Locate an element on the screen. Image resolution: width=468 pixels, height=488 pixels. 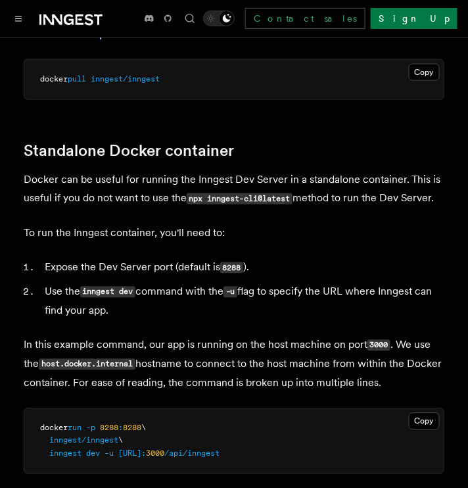
code: npx inngest-cli@latest is located at coordinates (239, 198).